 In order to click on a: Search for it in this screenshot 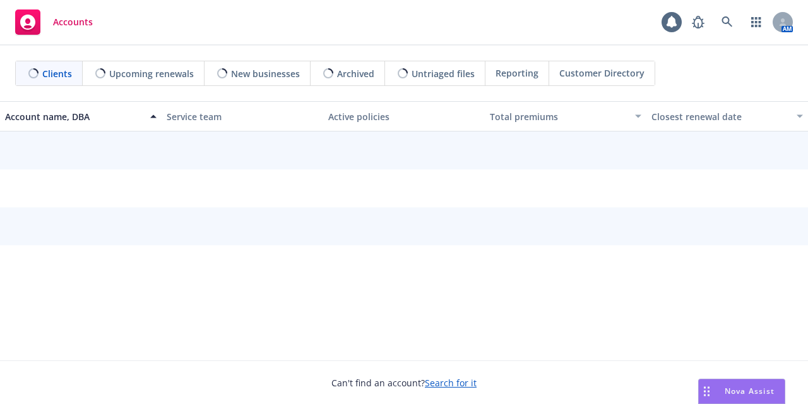, I will do `click(451, 382)`.